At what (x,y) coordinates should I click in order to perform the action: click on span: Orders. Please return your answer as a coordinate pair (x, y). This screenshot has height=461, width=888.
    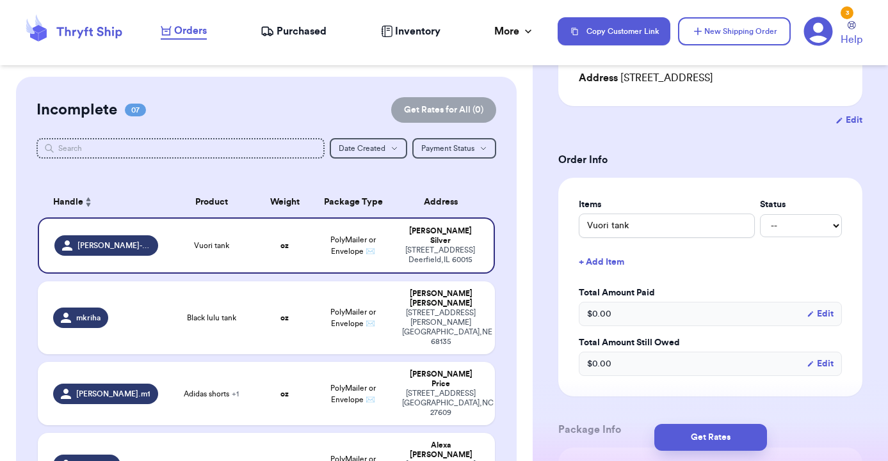
    Looking at the image, I should click on (190, 31).